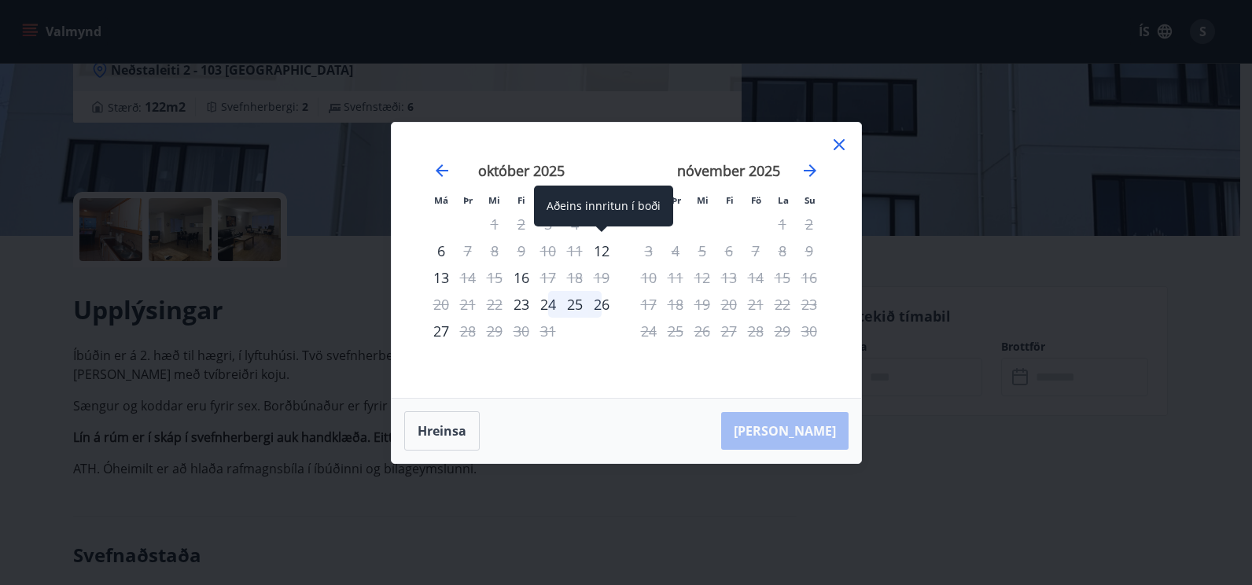 The image size is (1252, 585). I want to click on td: Not available. þriðjudagur, 11. nóvember 2025, so click(676, 278).